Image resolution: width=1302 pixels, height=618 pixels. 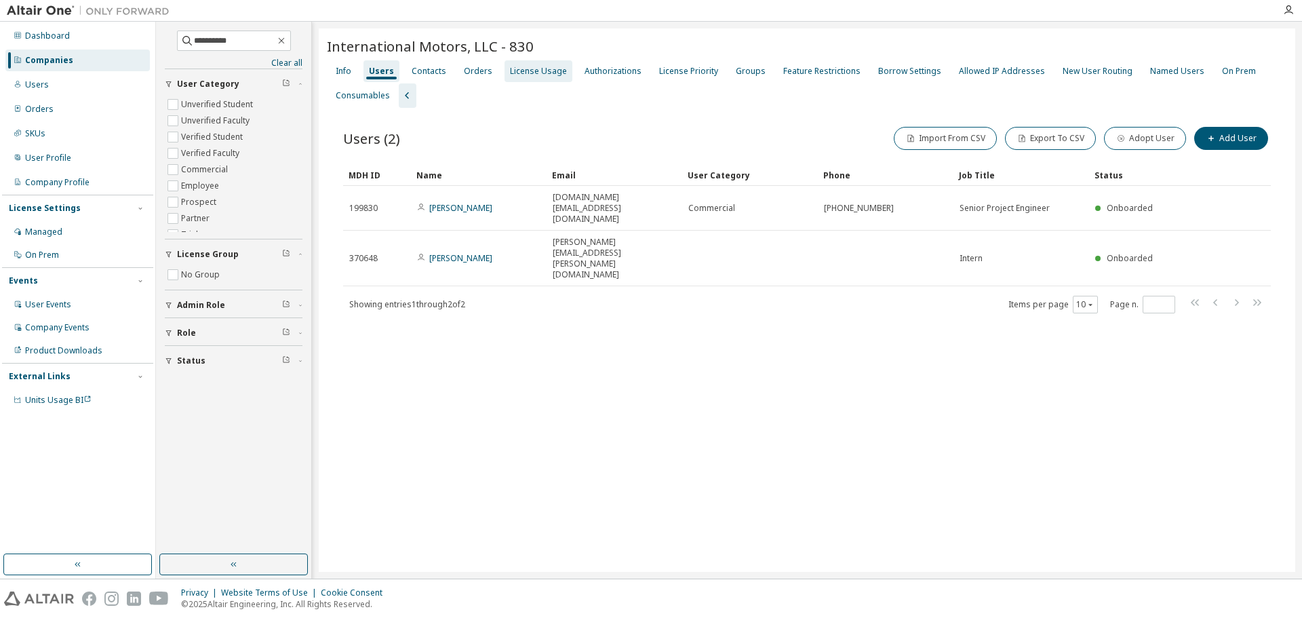 What do you see at coordinates (479, 175) in the screenshot?
I see `div: Name` at bounding box center [479, 175].